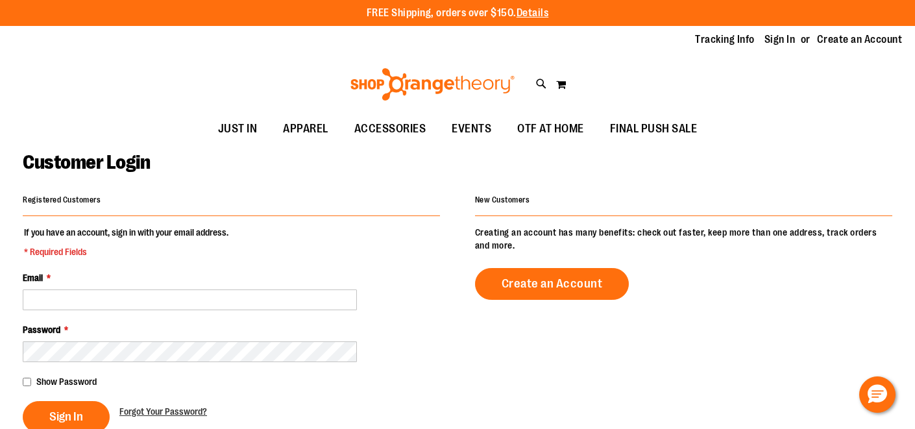 The width and height of the screenshot is (915, 429). I want to click on img: Shop Orangetheory, so click(432, 84).